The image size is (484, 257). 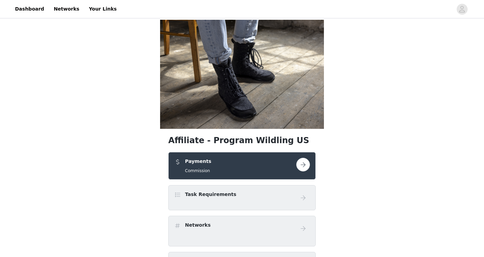 I want to click on a: Networks, so click(x=66, y=9).